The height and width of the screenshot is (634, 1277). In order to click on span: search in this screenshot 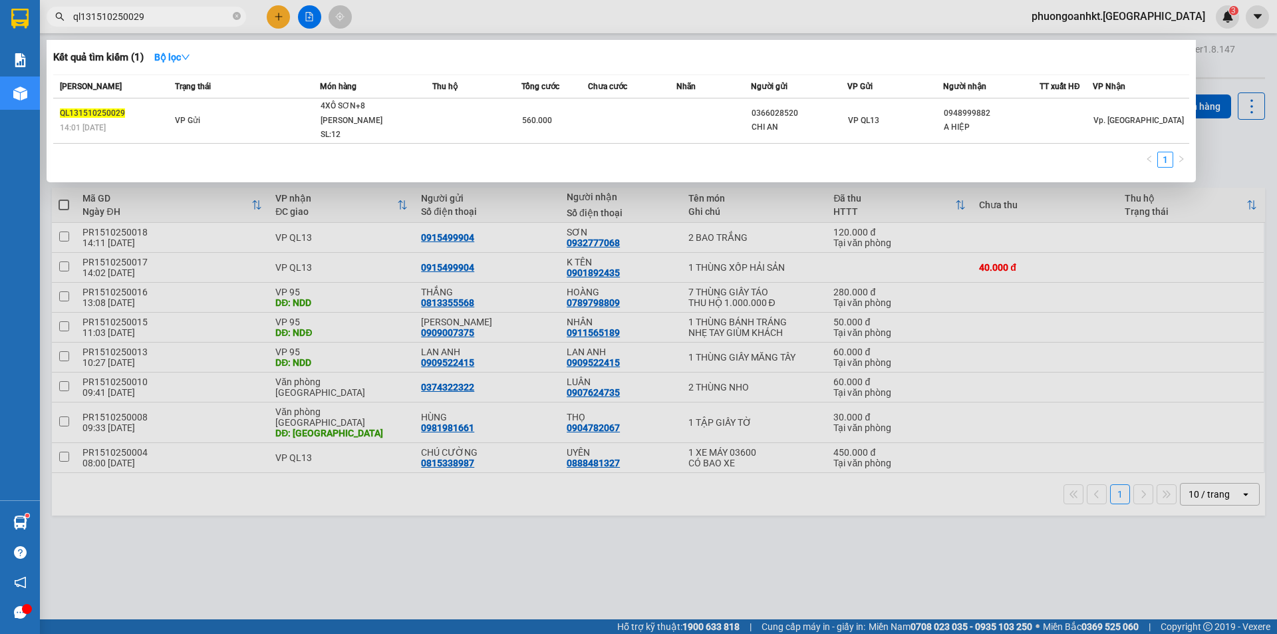, I will do `click(60, 17)`.